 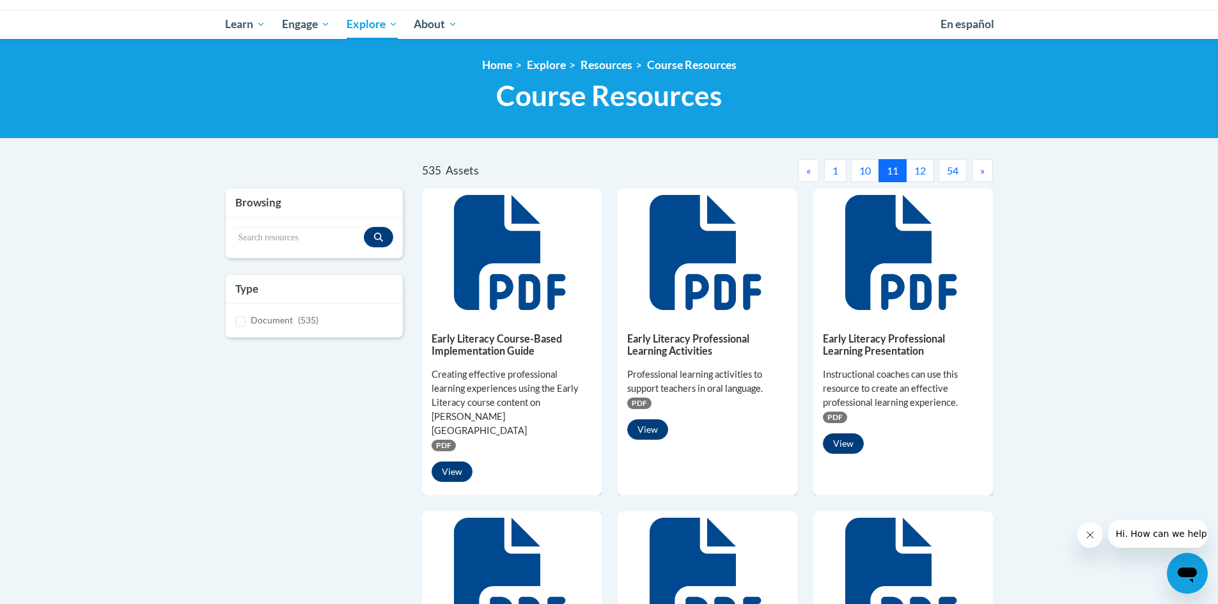 What do you see at coordinates (462, 170) in the screenshot?
I see `span: Assets` at bounding box center [462, 170].